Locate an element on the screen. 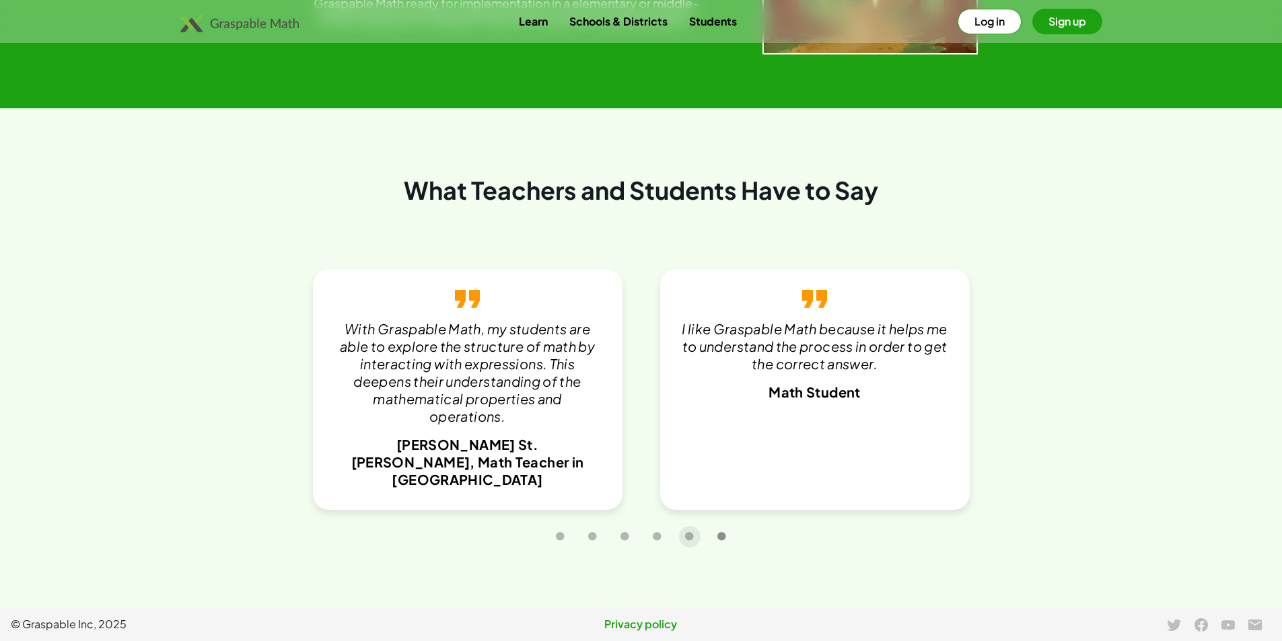 Image resolution: width=1282 pixels, height=641 pixels. button: Carousel slide 5 of 6 is located at coordinates (690, 537).